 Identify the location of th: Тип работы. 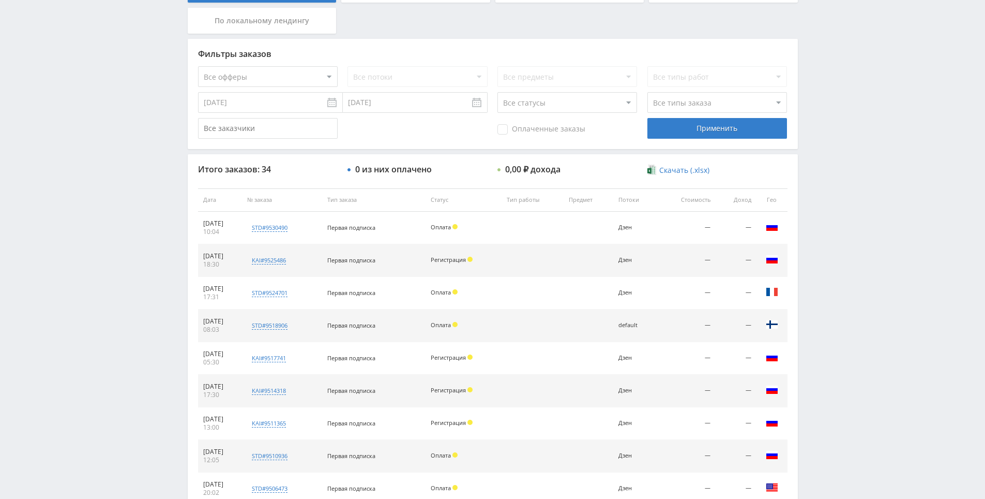
(533, 200).